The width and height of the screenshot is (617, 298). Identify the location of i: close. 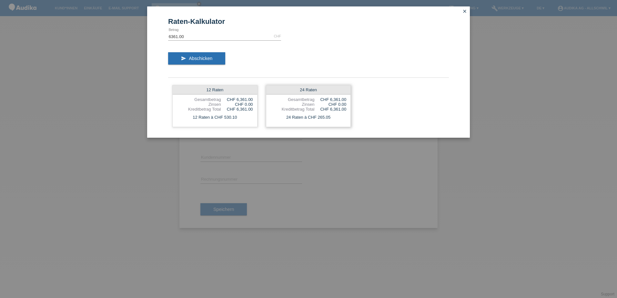
(465, 11).